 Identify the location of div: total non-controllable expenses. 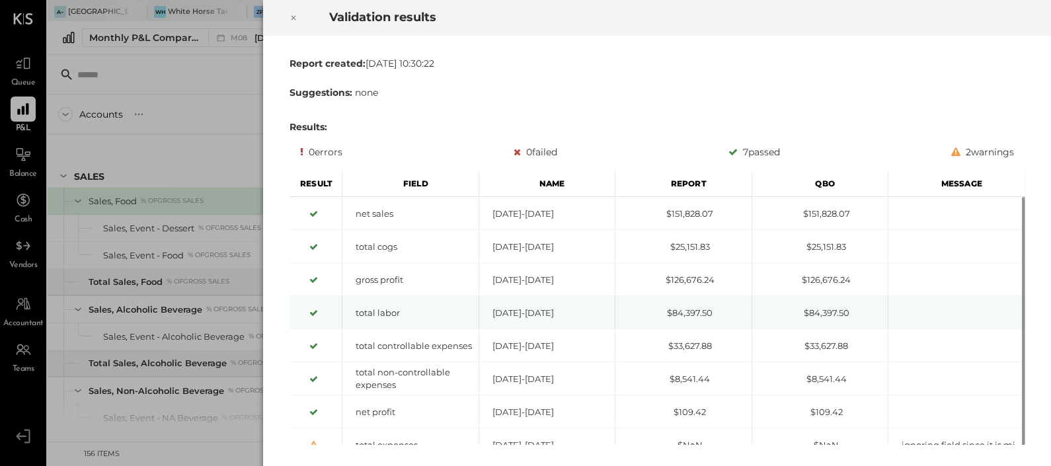
(411, 378).